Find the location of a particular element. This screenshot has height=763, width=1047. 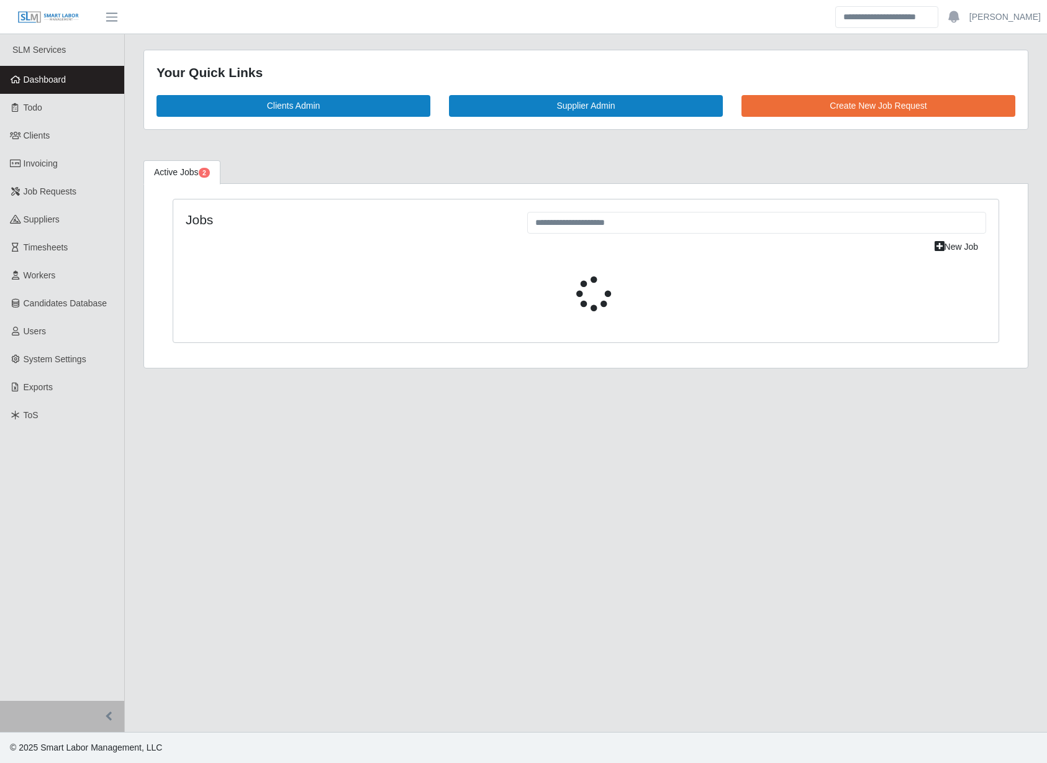

span: SLM Services is located at coordinates (39, 50).